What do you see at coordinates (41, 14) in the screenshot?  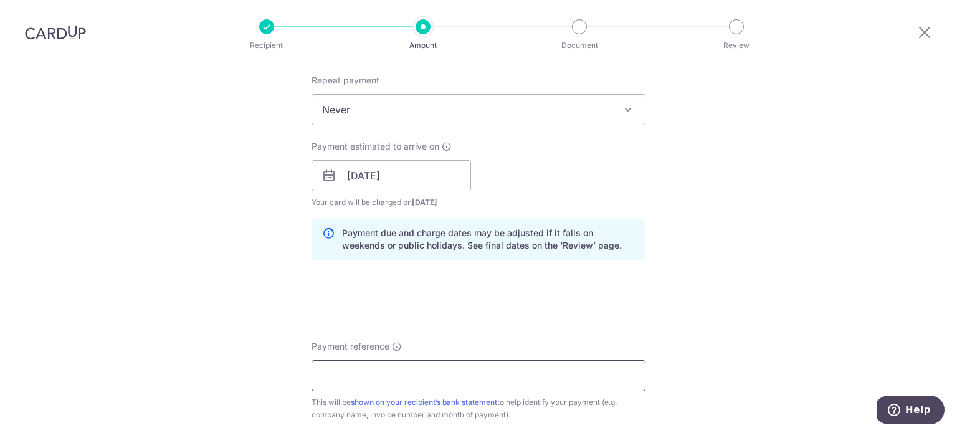 I see `span: Help` at bounding box center [41, 14].